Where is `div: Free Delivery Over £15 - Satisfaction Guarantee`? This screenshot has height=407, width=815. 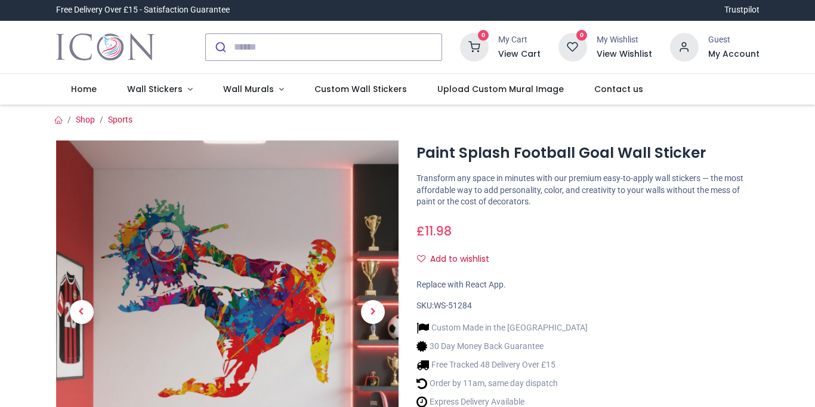
div: Free Delivery Over £15 - Satisfaction Guarantee is located at coordinates (143, 10).